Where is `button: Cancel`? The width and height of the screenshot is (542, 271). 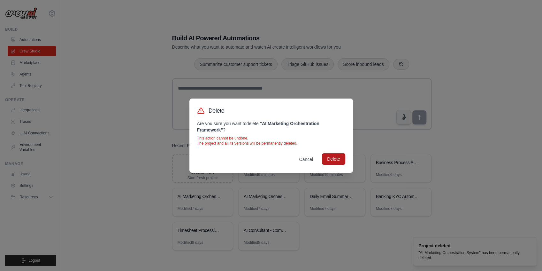
button: Cancel is located at coordinates (306, 159).